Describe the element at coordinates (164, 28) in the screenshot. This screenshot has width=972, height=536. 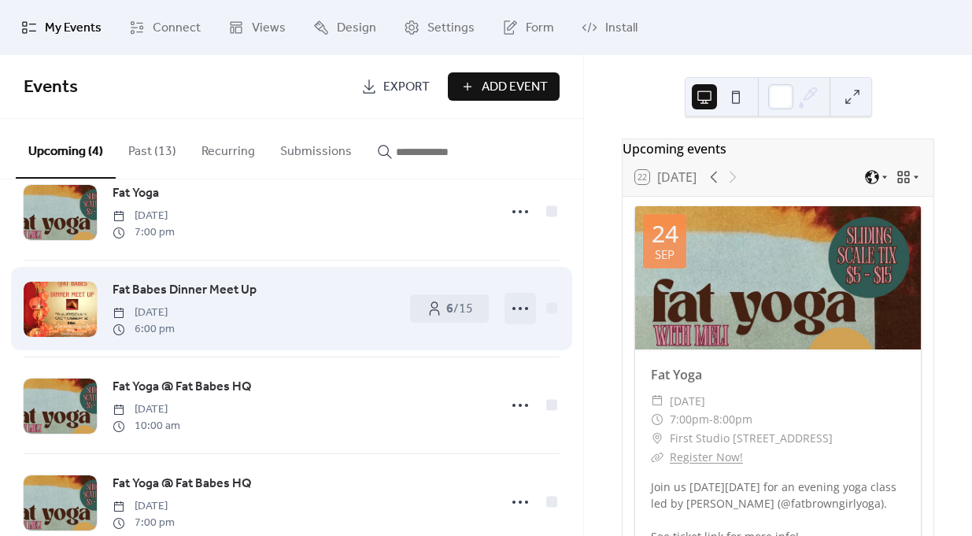
I see `a: Connect` at that location.